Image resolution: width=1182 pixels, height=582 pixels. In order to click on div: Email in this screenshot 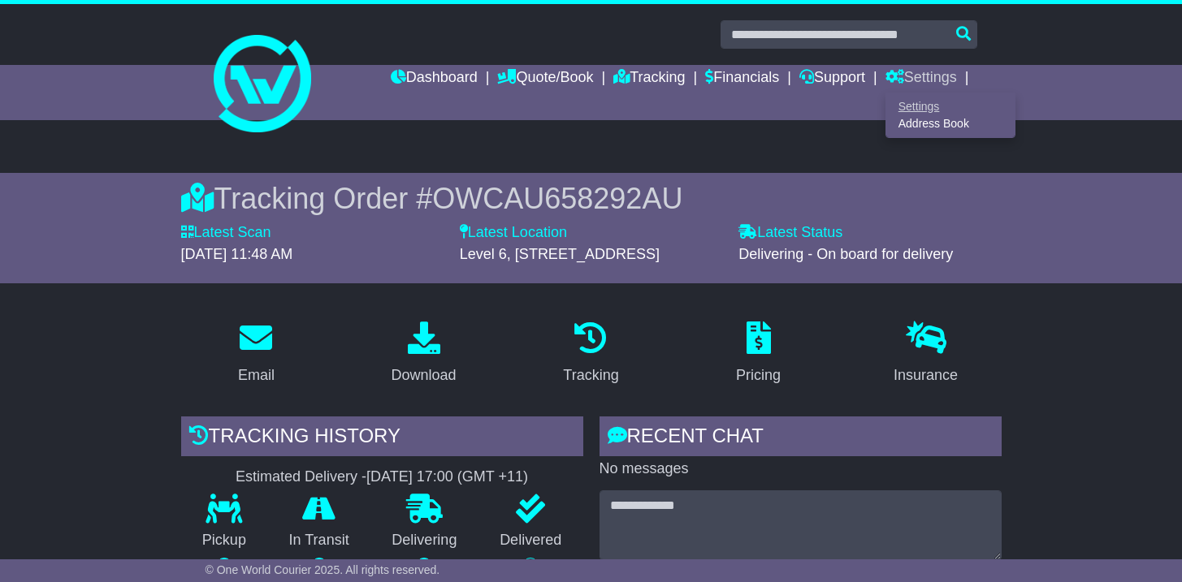, I will do `click(256, 375)`.